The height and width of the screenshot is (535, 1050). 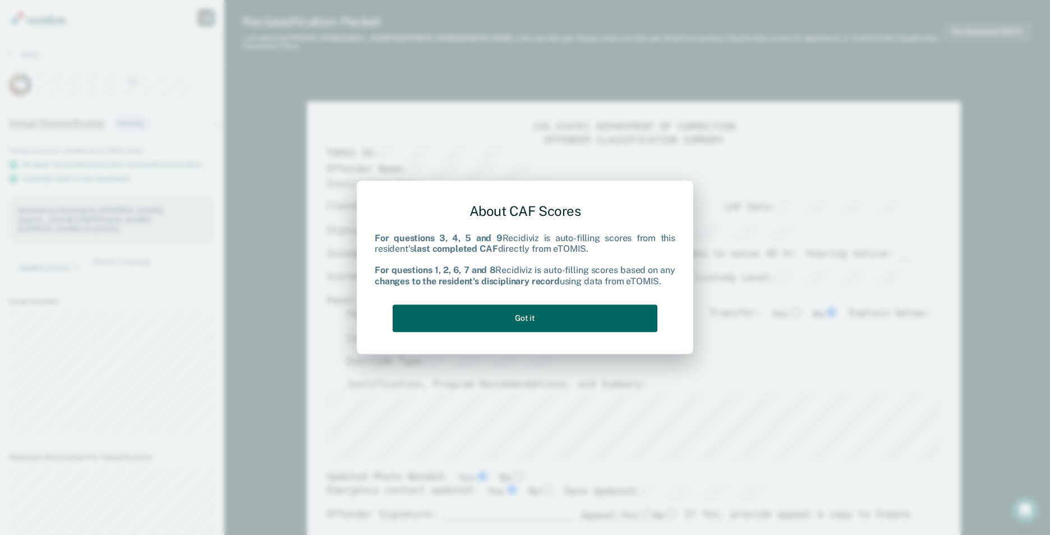 I want to click on button: Got it, so click(x=525, y=318).